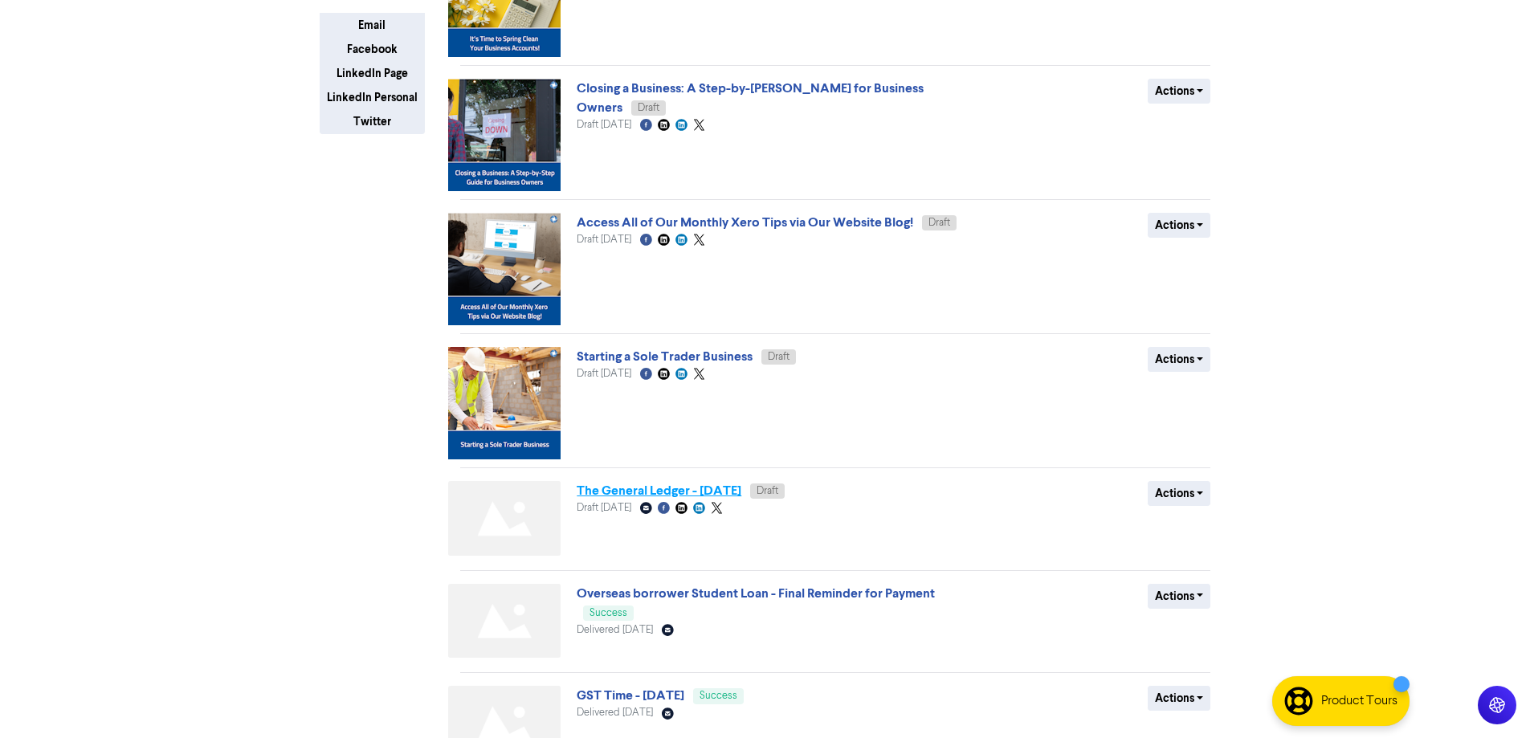 This screenshot has width=1530, height=738. Describe the element at coordinates (1490, 700) in the screenshot. I see `div: Chat Widget` at that location.